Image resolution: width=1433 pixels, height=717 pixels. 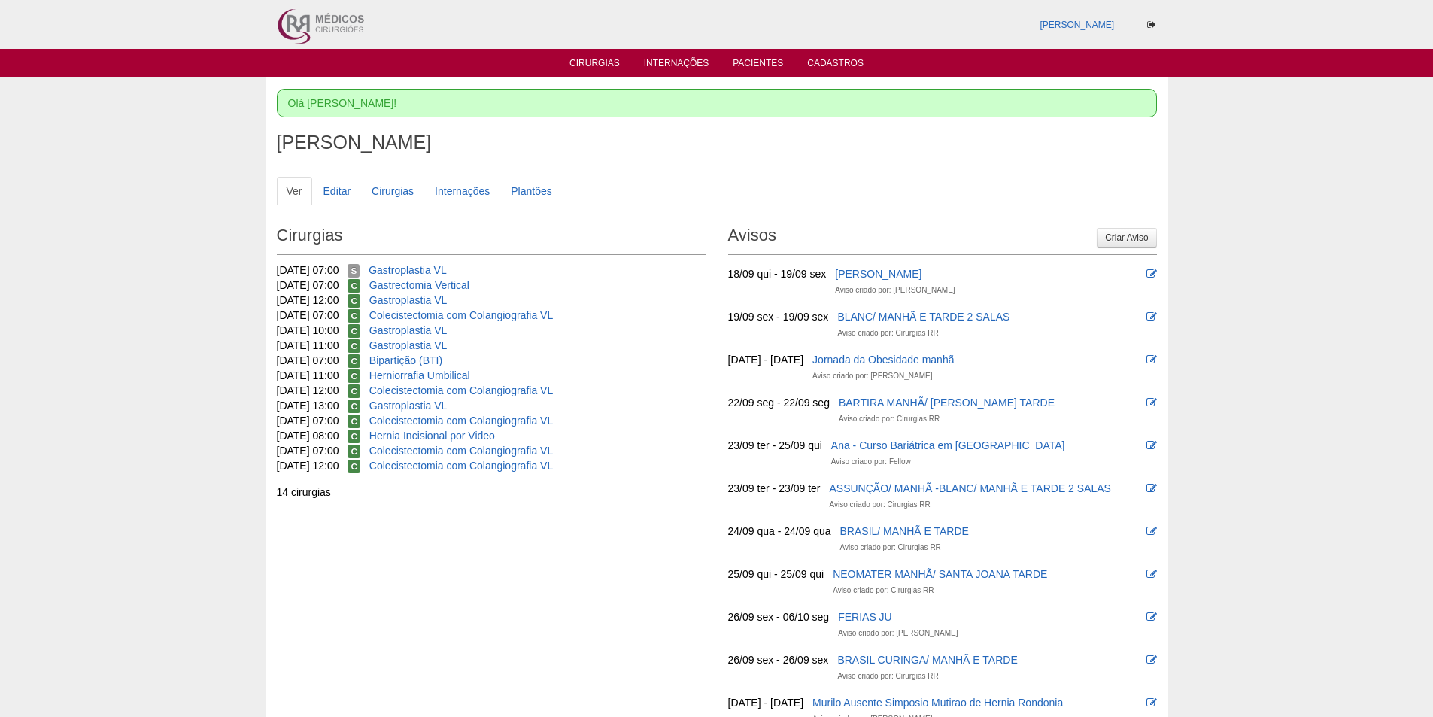 What do you see at coordinates (970, 488) in the screenshot?
I see `a: ASSUNÇÃO/ MANHÃ -BLANC/ MANHÃ E TARDE 2 SALAS` at bounding box center [970, 488].